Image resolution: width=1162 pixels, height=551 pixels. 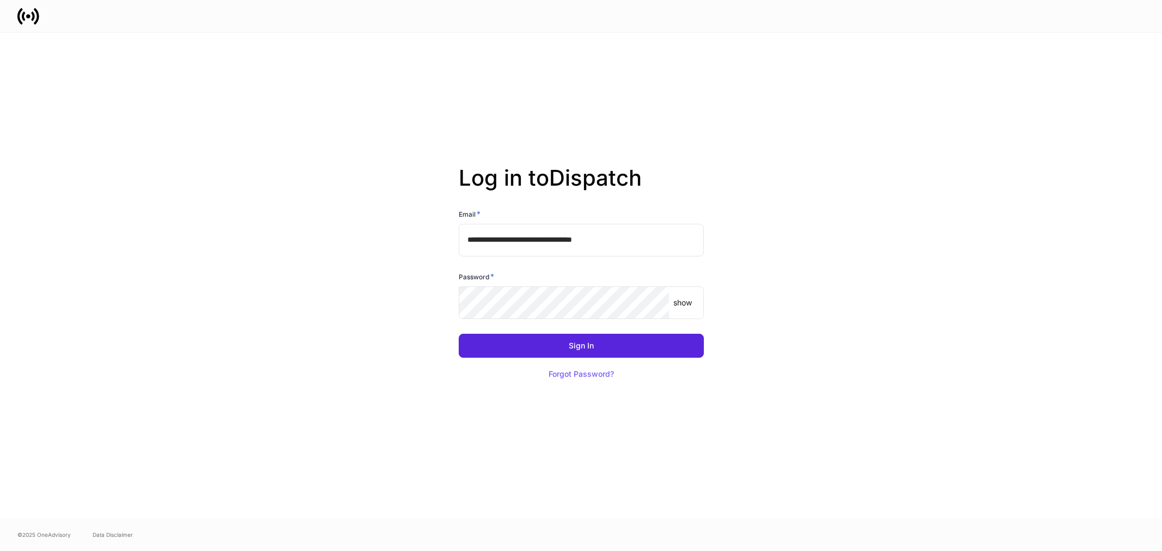 I want to click on h6: Email, so click(x=470, y=214).